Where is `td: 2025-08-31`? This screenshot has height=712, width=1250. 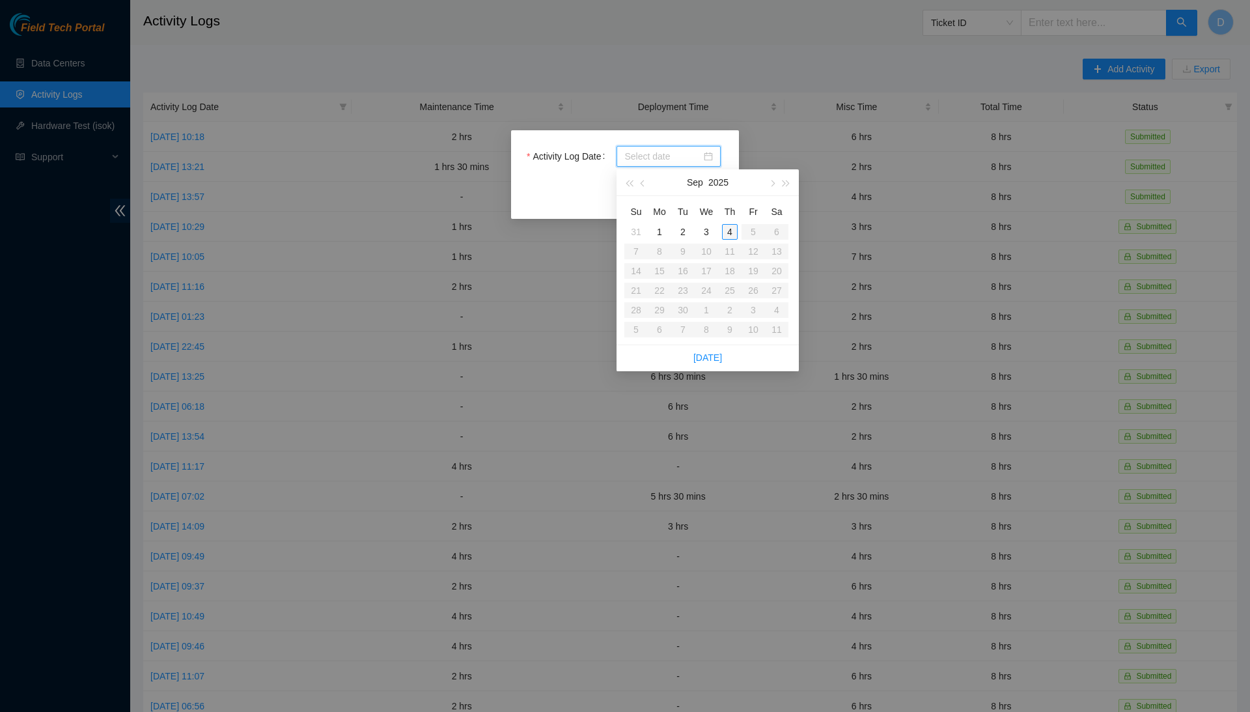
td: 2025-08-31 is located at coordinates (636, 232).